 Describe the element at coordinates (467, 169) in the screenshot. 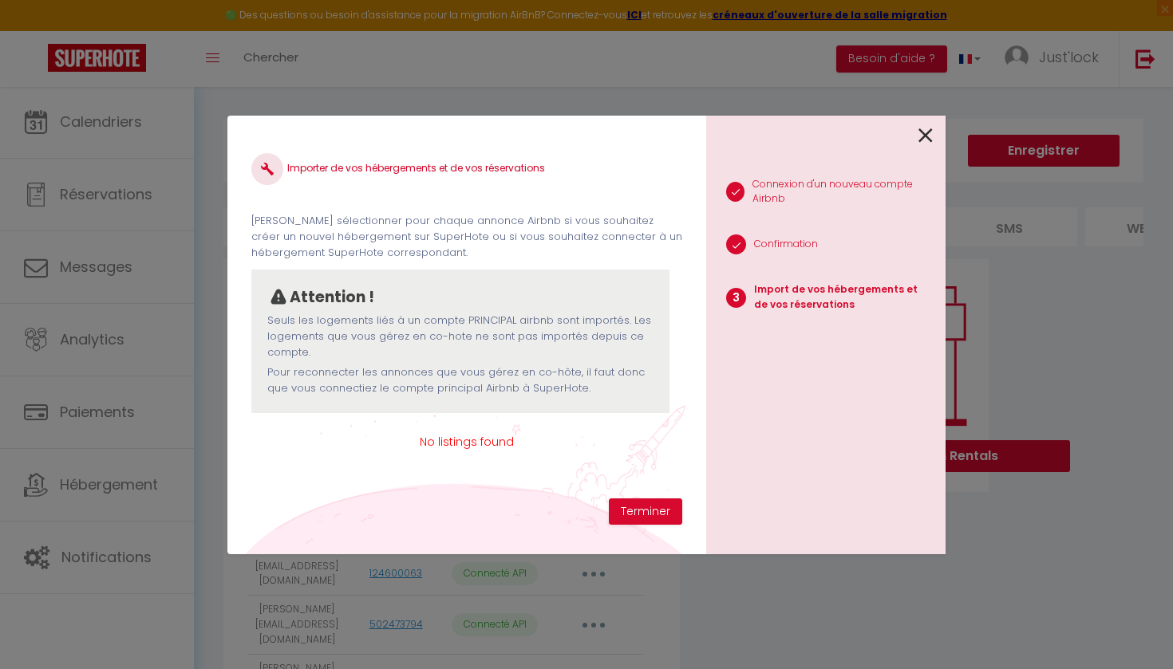

I see `h4: Importer de vos hébergements et de vos réservations` at that location.